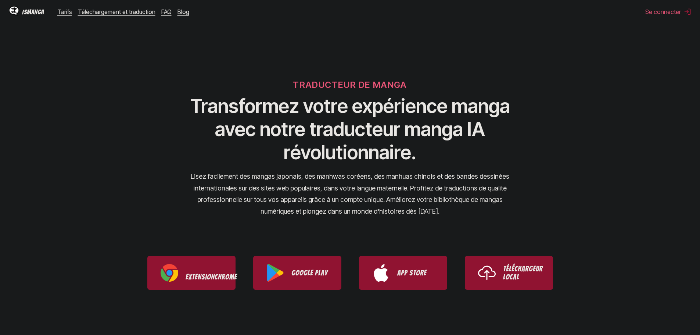 This screenshot has height=335, width=700. I want to click on font: Extension, so click(200, 277).